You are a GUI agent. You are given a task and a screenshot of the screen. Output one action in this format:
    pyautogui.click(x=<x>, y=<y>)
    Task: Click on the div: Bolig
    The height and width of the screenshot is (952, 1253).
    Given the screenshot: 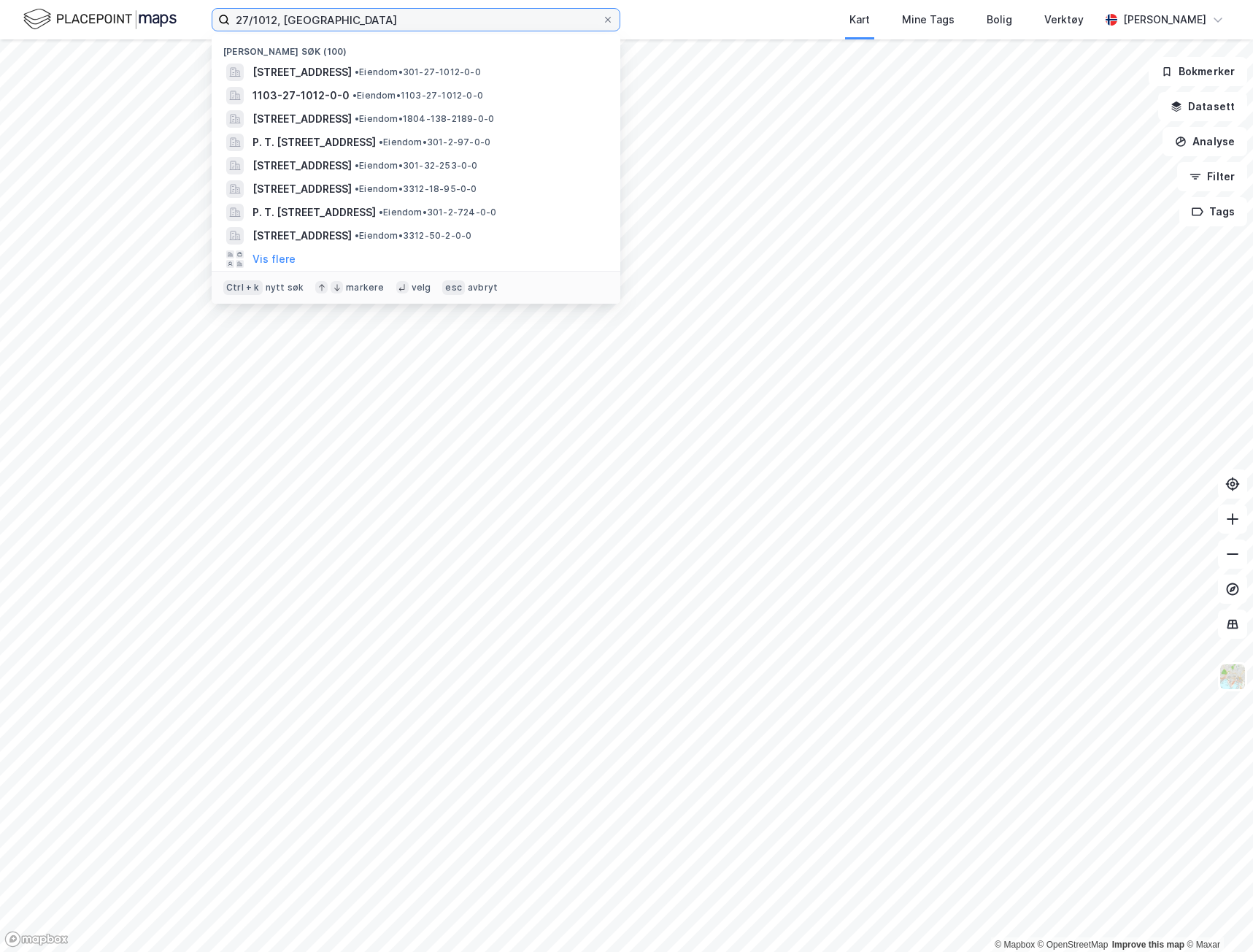 What is the action you would take?
    pyautogui.click(x=1000, y=20)
    